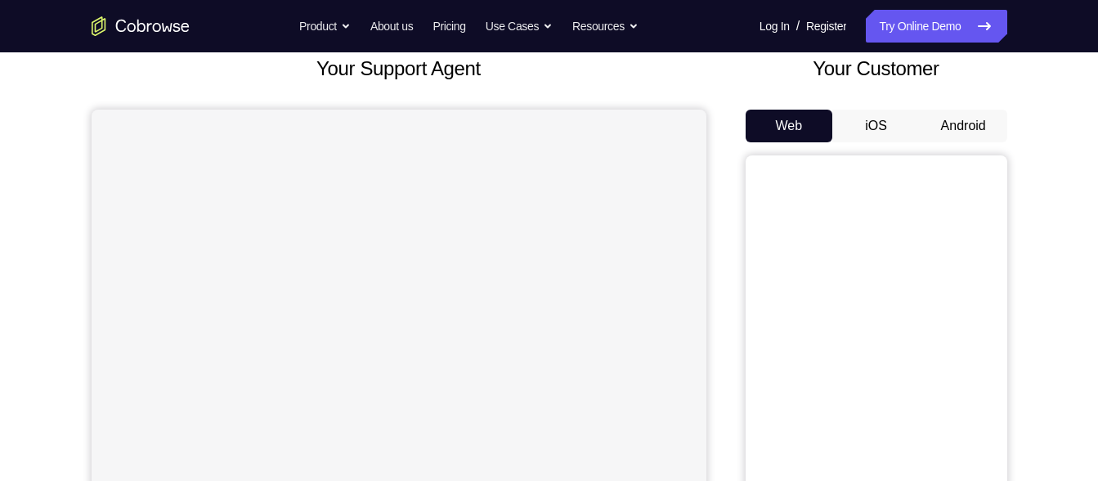 The width and height of the screenshot is (1098, 481). I want to click on a: Pricing, so click(449, 26).